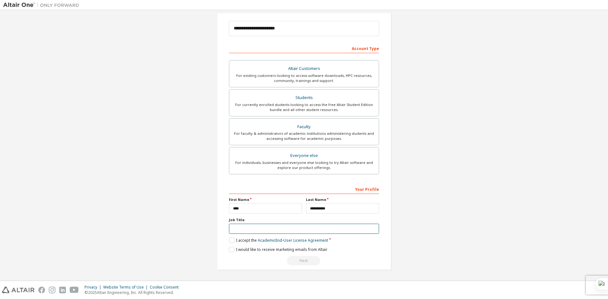  I want to click on div: For currently enrolled students looking to access the free Altair Student Edition bundle and all ..., so click(304, 107).